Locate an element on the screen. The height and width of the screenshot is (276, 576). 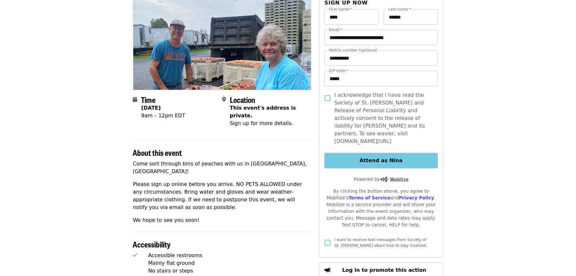
input: First name is located at coordinates (351, 17).